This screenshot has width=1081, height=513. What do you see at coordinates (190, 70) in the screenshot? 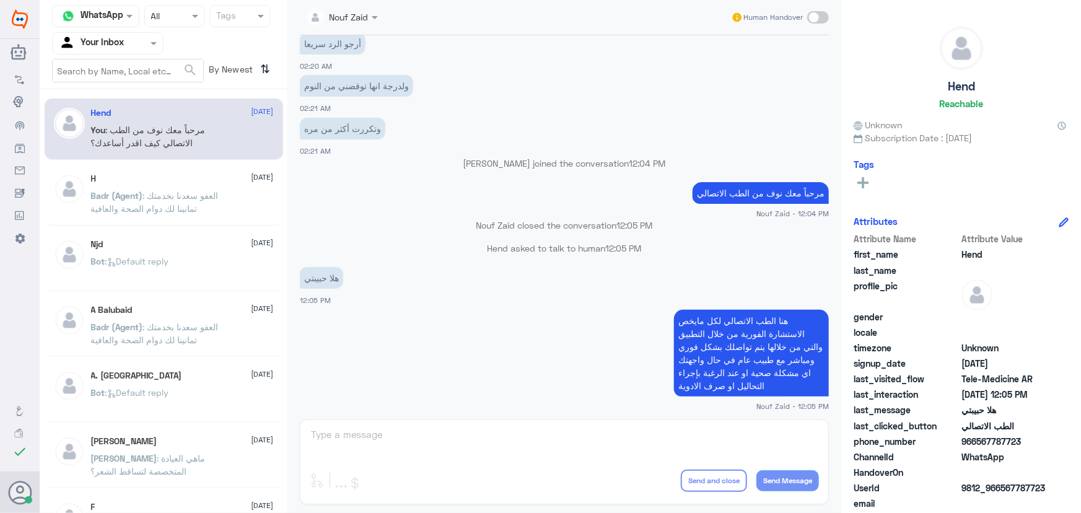
I see `span: search` at bounding box center [190, 70].